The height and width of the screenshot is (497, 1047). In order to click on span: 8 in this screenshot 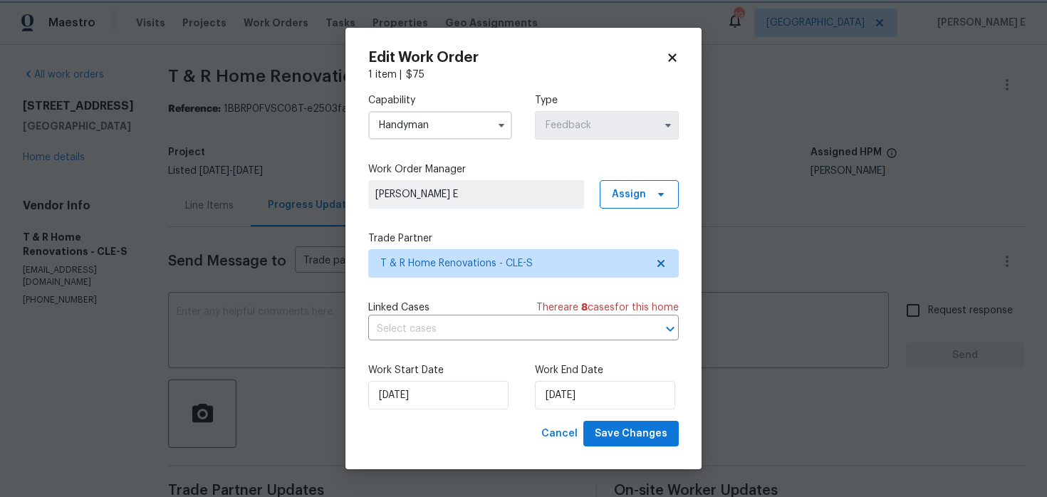, I will do `click(584, 308)`.